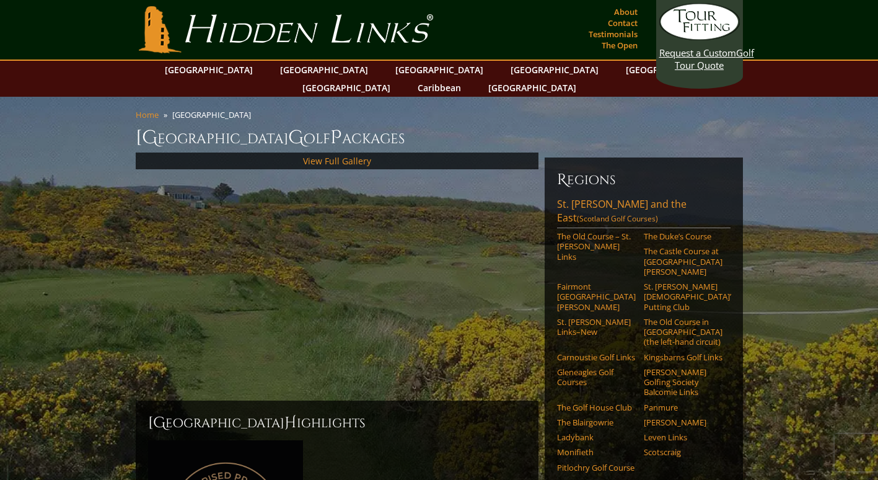  Describe the element at coordinates (596, 407) in the screenshot. I see `a: The Golf House Club` at that location.